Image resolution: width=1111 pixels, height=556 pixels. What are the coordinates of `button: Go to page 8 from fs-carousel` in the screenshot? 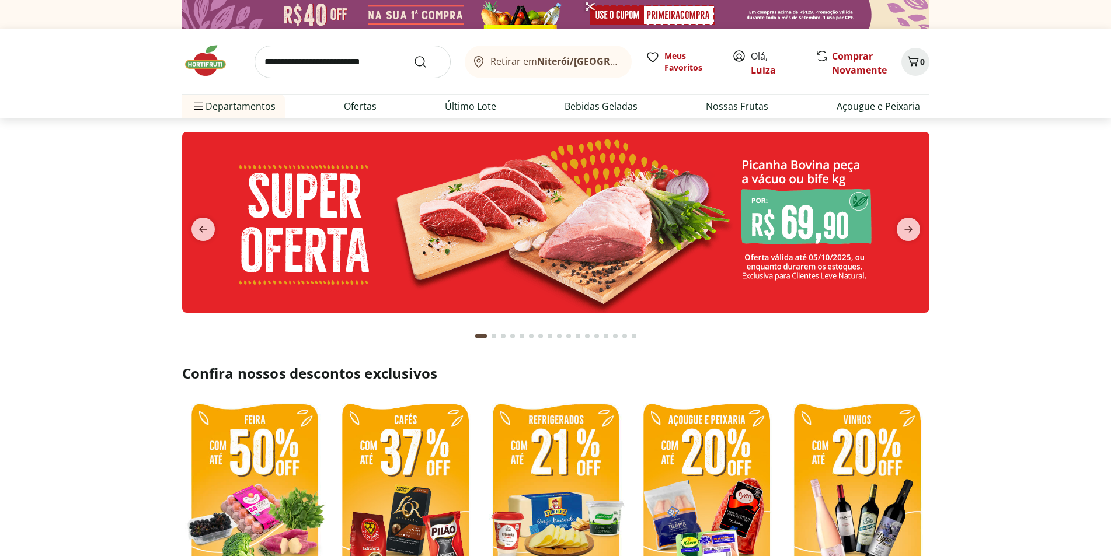 It's located at (550, 336).